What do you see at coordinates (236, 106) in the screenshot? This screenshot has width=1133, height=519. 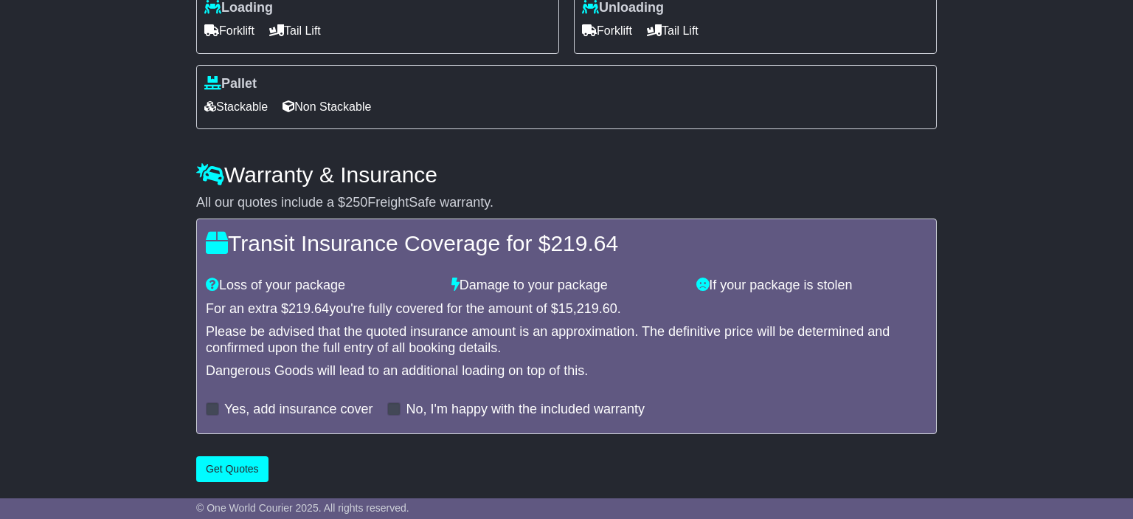 I see `span: Stackable` at bounding box center [236, 106].